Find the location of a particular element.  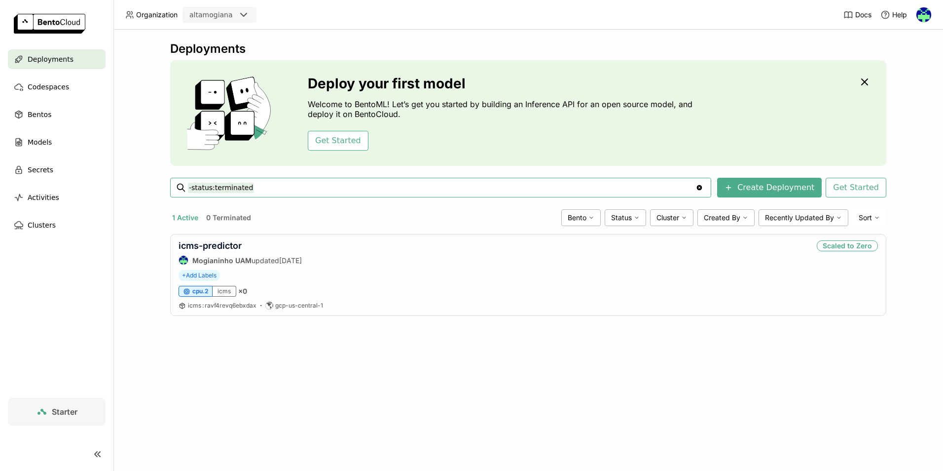

div: altamogiana is located at coordinates (211, 15).